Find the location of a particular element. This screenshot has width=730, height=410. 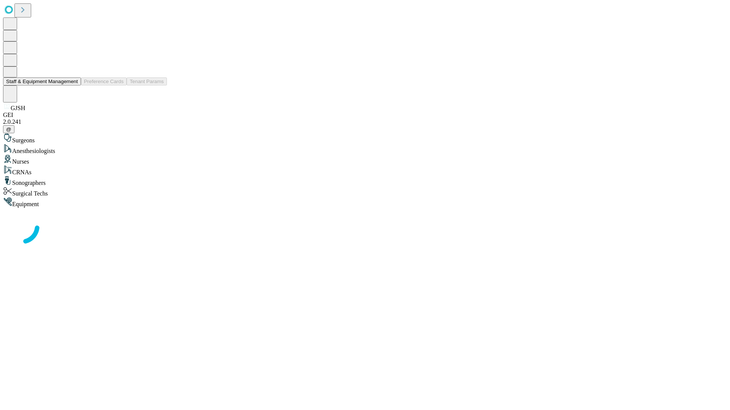

div: 2.0.241 is located at coordinates (365, 122).